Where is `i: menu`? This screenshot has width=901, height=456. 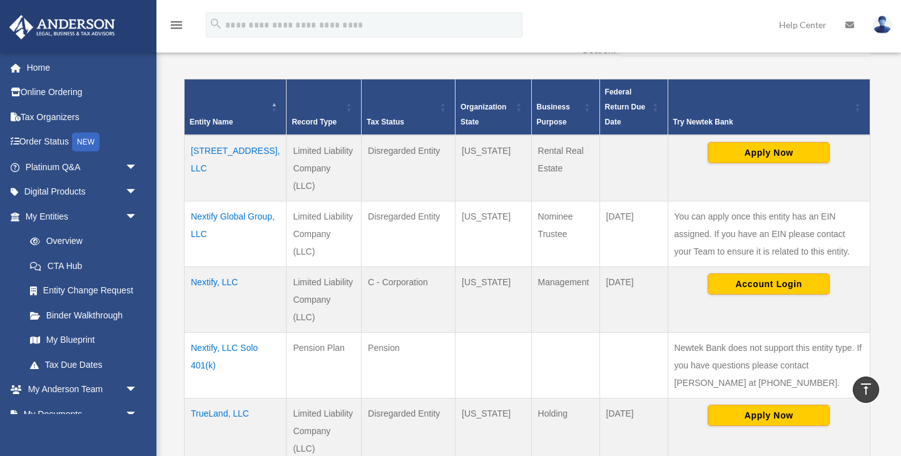 i: menu is located at coordinates (177, 25).